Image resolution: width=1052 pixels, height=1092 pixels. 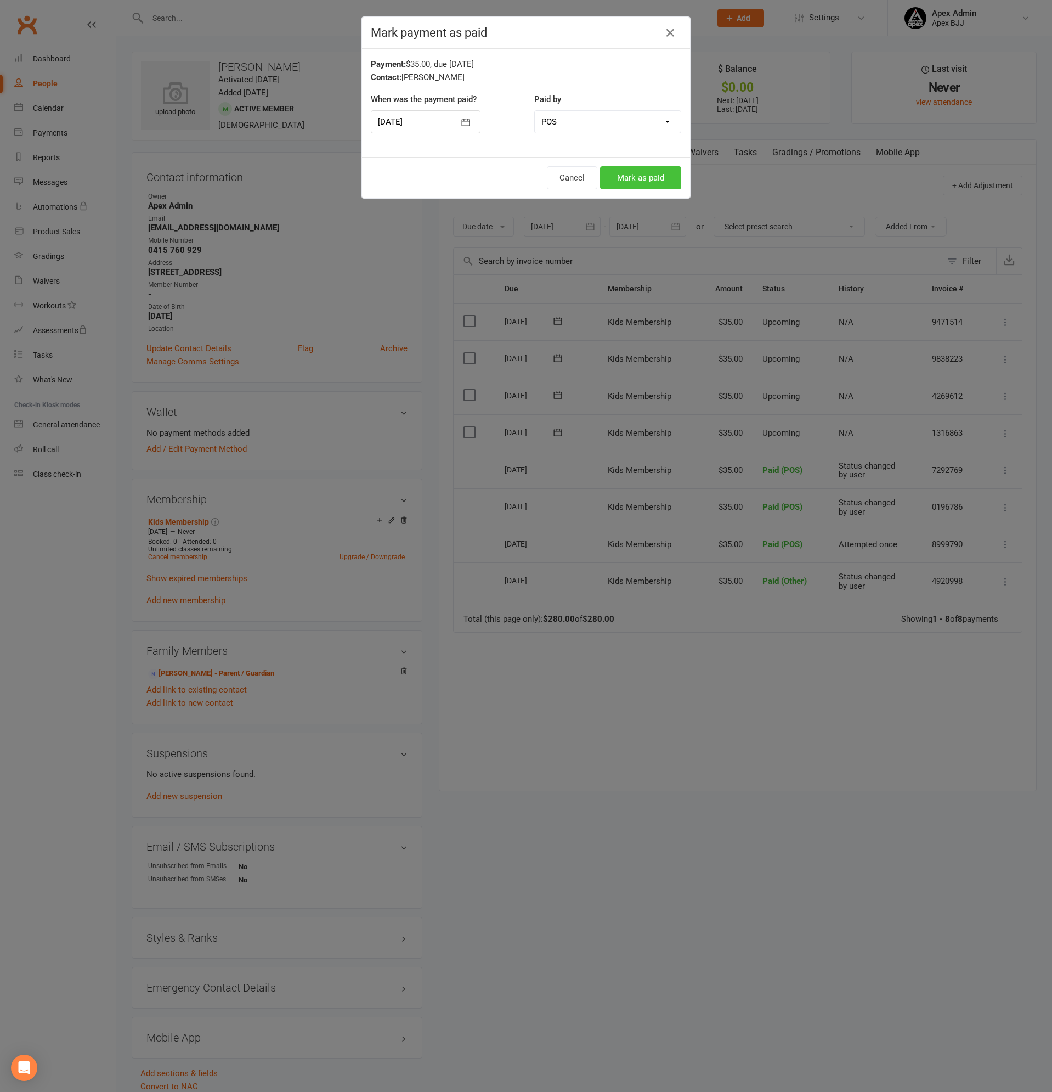 What do you see at coordinates (572, 178) in the screenshot?
I see `button: Cancel` at bounding box center [572, 178].